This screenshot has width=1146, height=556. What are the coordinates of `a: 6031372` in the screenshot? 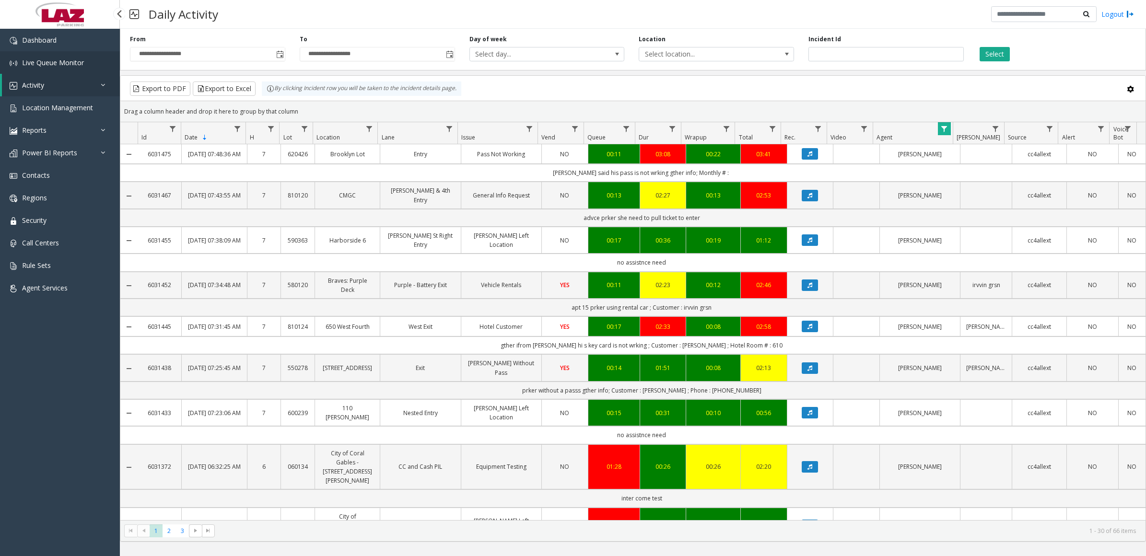 It's located at (159, 467).